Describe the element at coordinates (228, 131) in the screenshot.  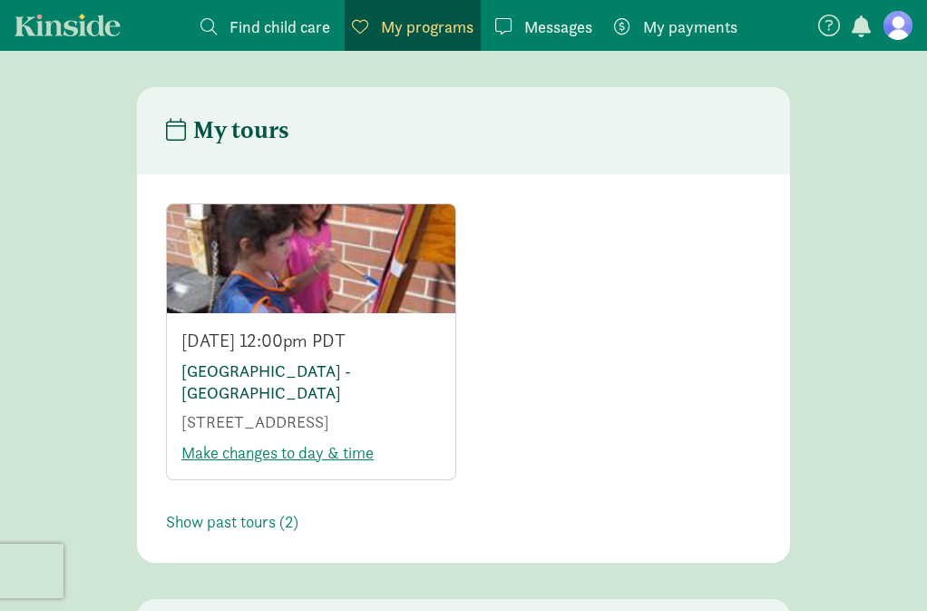
I see `h4: My tours` at that location.